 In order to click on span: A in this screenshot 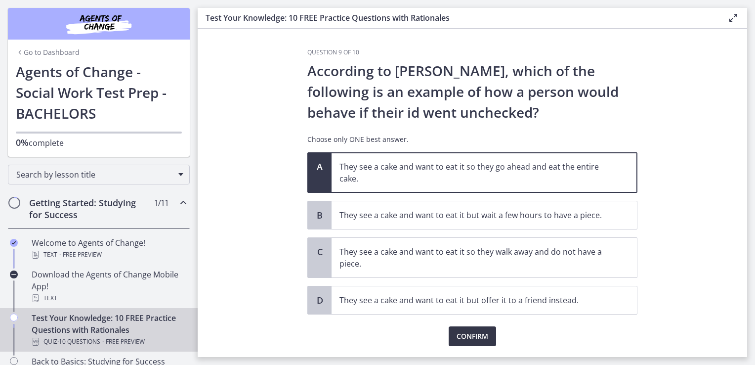, I will do `click(320, 167)`.